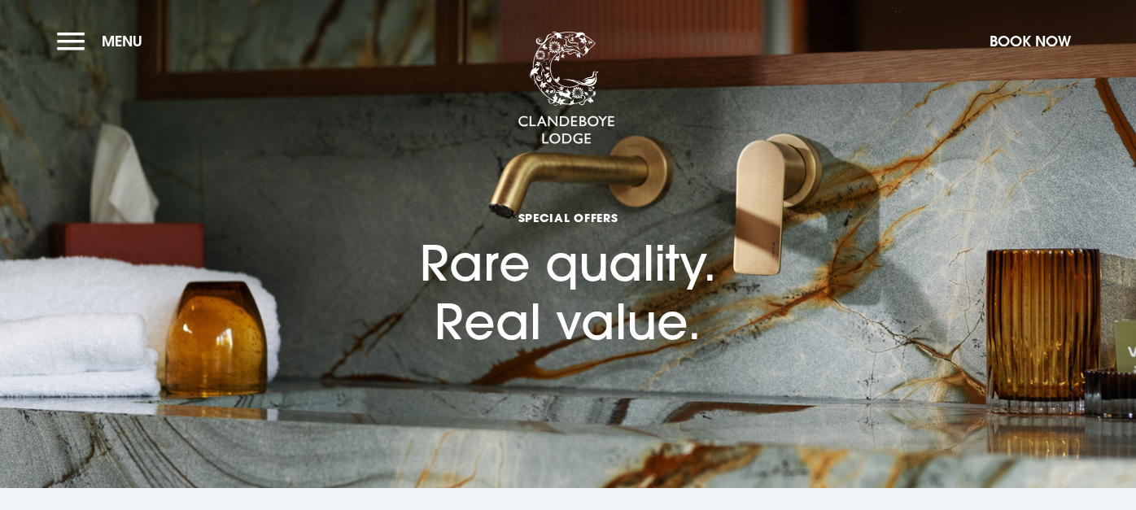  I want to click on img: Clandeboye Lodge, so click(566, 89).